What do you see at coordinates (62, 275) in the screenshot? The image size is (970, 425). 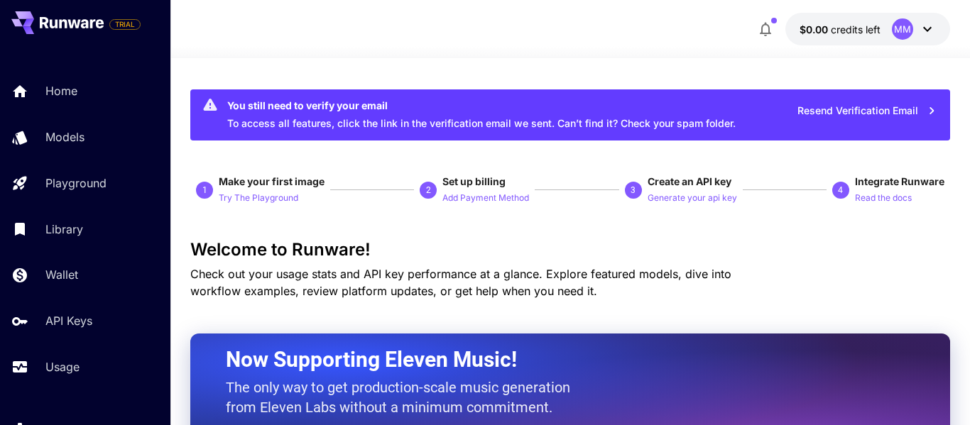 I see `p: Wallet` at bounding box center [62, 275].